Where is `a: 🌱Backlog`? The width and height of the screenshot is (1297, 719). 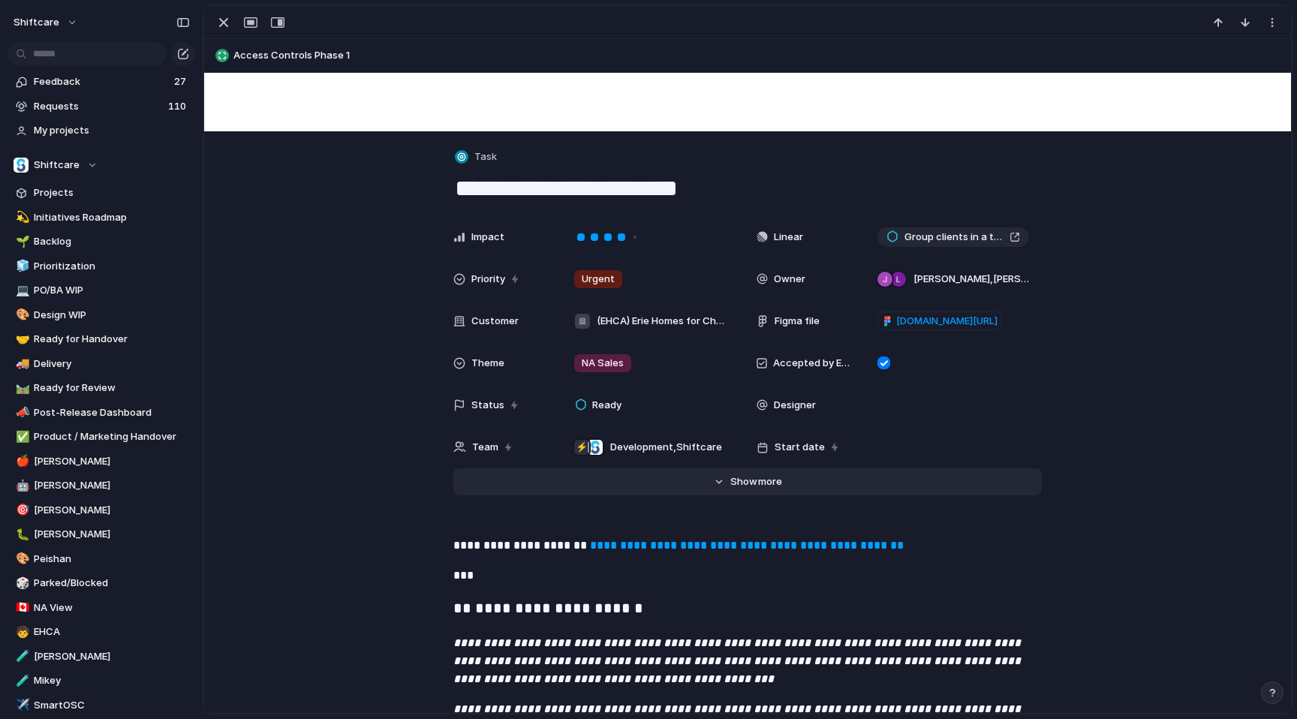
a: 🌱Backlog is located at coordinates (101, 242).